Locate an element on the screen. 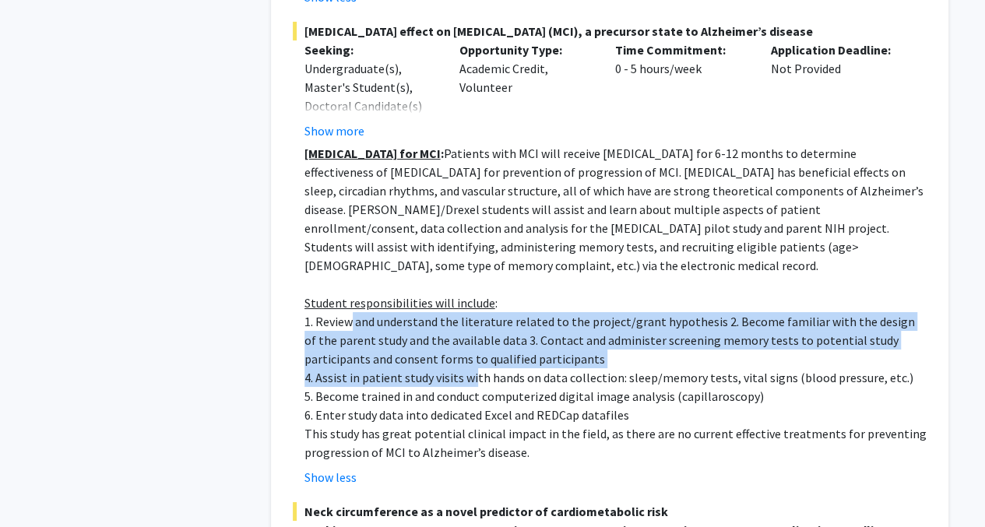  button: Show more is located at coordinates (334, 131).